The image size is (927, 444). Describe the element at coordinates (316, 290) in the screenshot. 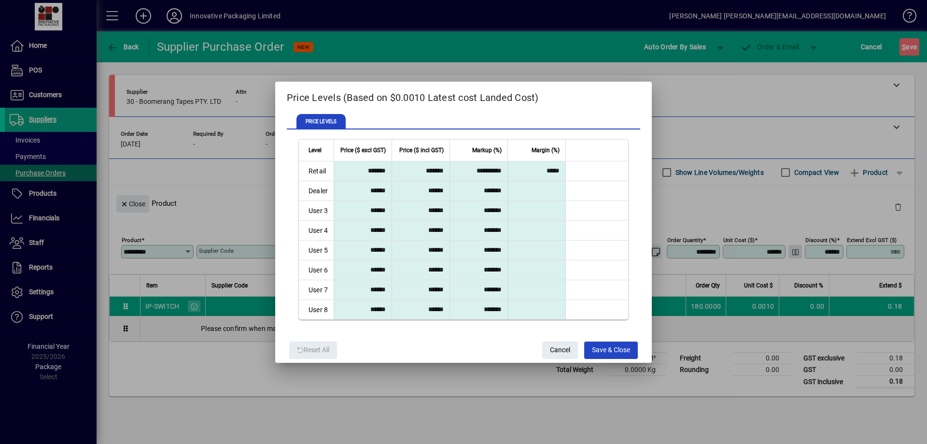

I see `td: User 7` at that location.